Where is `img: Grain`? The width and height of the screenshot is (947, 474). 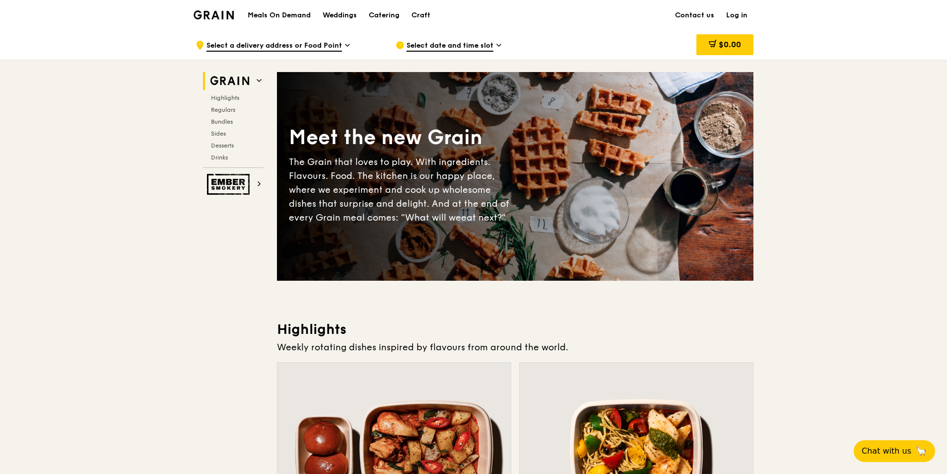 img: Grain is located at coordinates (213, 15).